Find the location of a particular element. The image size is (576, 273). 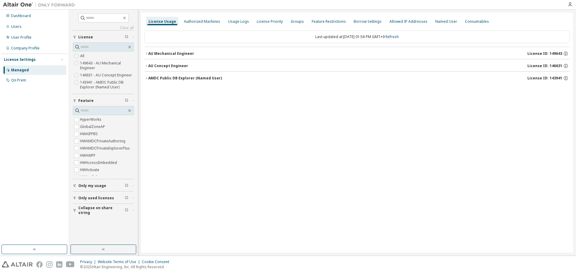

button: AMDC Public DB Explorer (Named User)License ID: 143941 is located at coordinates (357, 78).